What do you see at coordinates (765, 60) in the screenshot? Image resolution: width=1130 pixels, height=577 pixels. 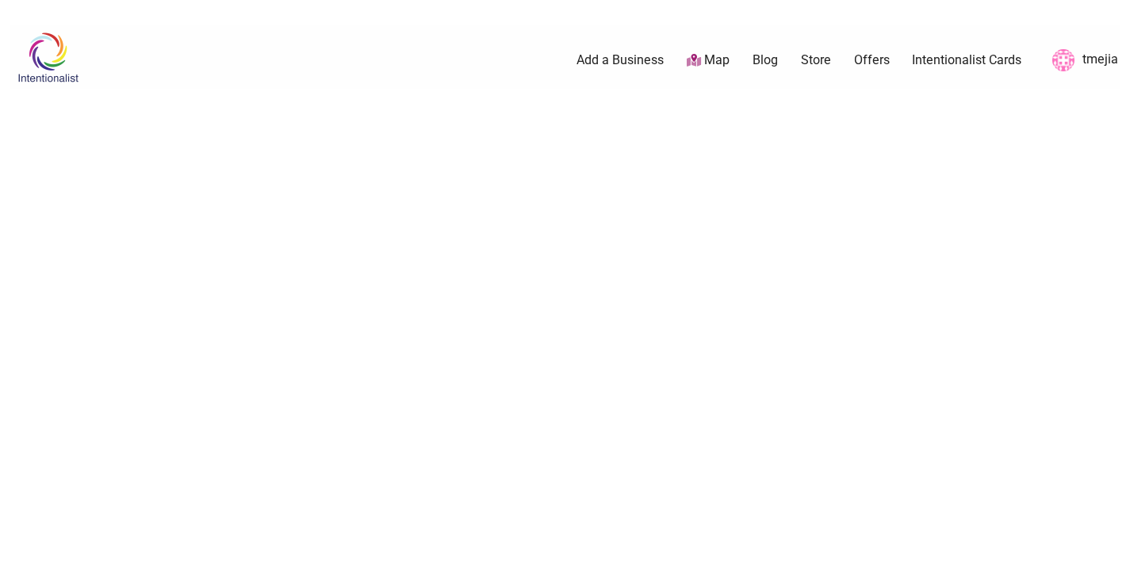 I see `a: Blog` at bounding box center [765, 60].